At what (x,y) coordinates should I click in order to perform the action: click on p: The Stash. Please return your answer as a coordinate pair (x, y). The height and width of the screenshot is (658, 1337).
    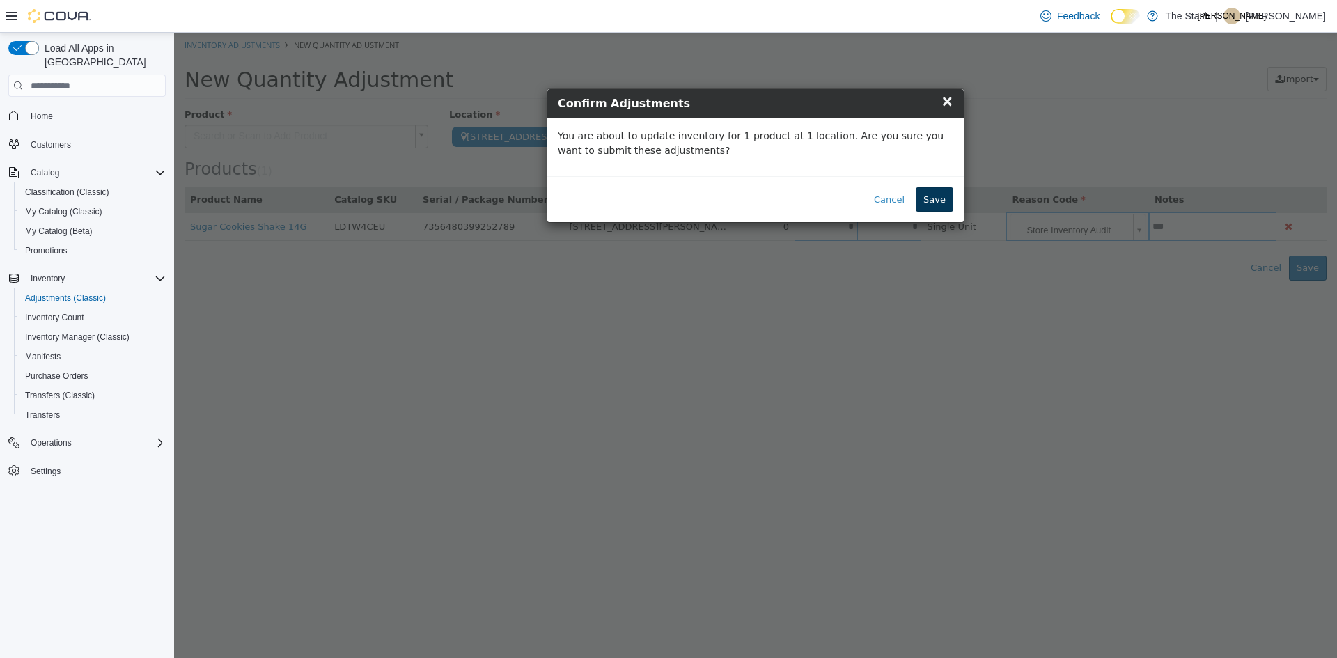
    Looking at the image, I should click on (1187, 16).